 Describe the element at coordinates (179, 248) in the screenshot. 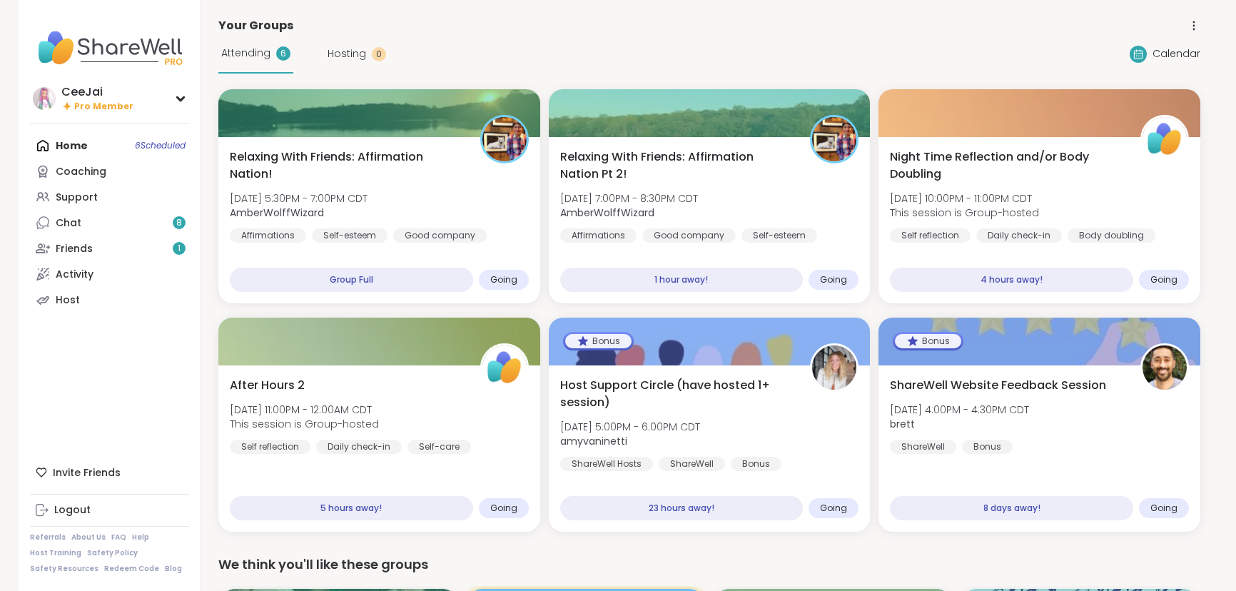

I see `span: 1` at that location.